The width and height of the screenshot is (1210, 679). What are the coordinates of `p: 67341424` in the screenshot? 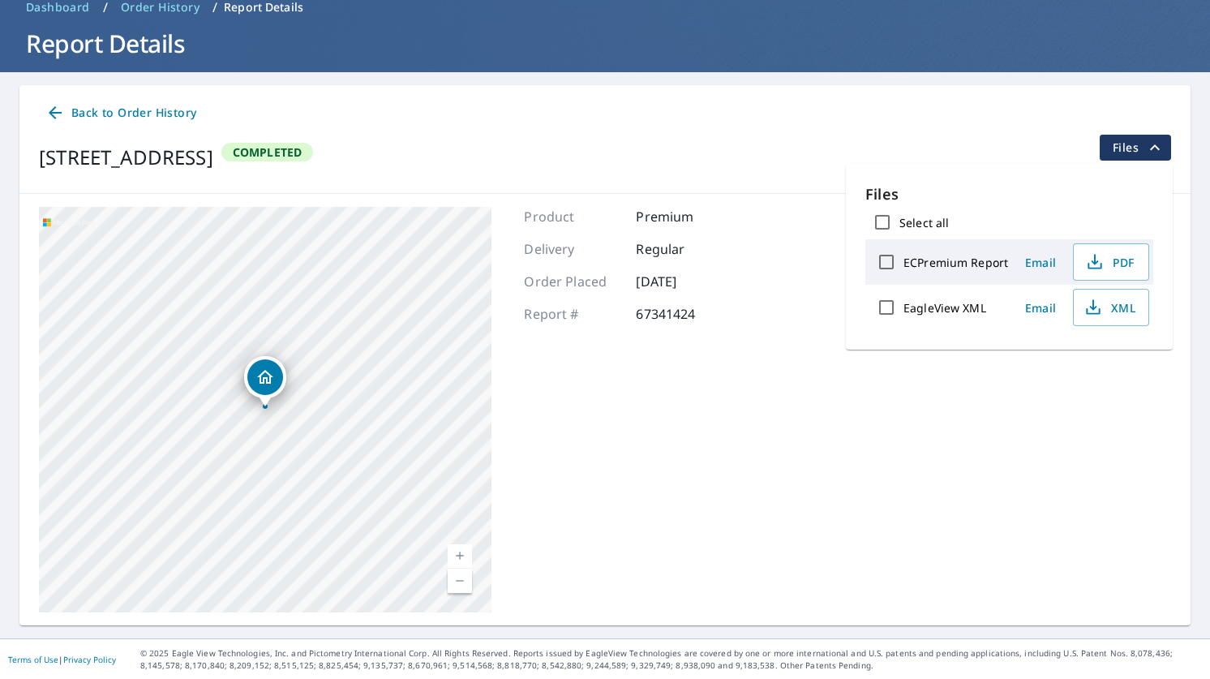 It's located at (684, 314).